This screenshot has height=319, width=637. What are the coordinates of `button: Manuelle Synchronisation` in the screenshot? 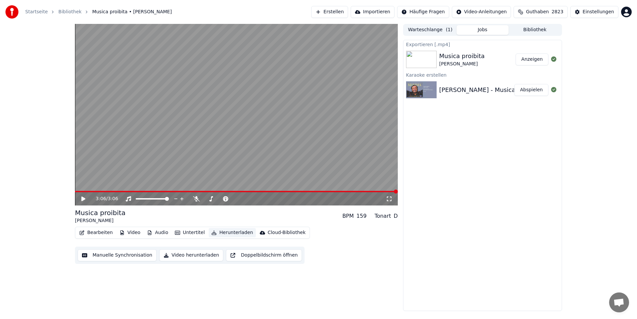 It's located at (117, 255).